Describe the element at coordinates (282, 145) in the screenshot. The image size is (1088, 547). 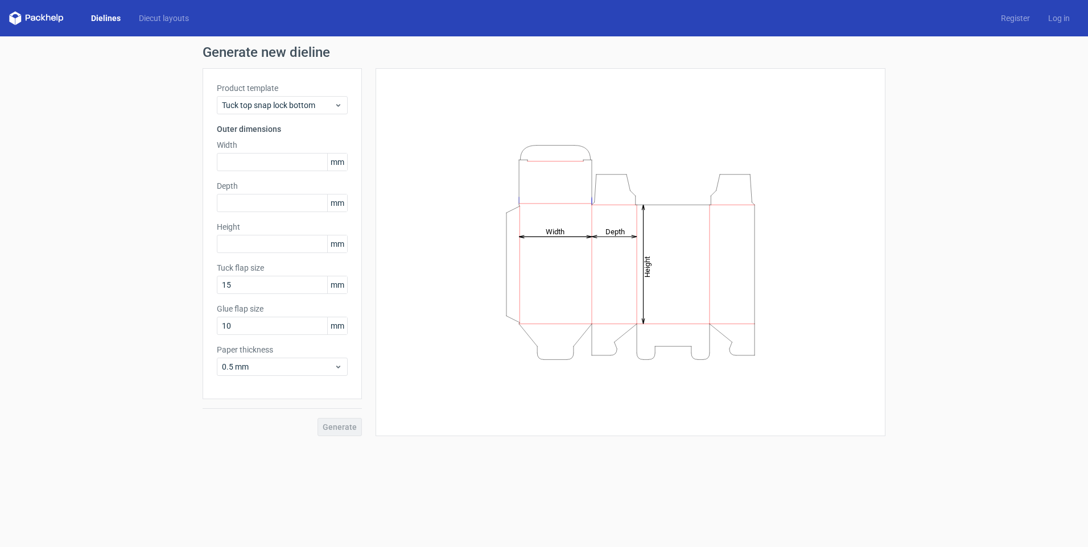
I see `label: Width` at that location.